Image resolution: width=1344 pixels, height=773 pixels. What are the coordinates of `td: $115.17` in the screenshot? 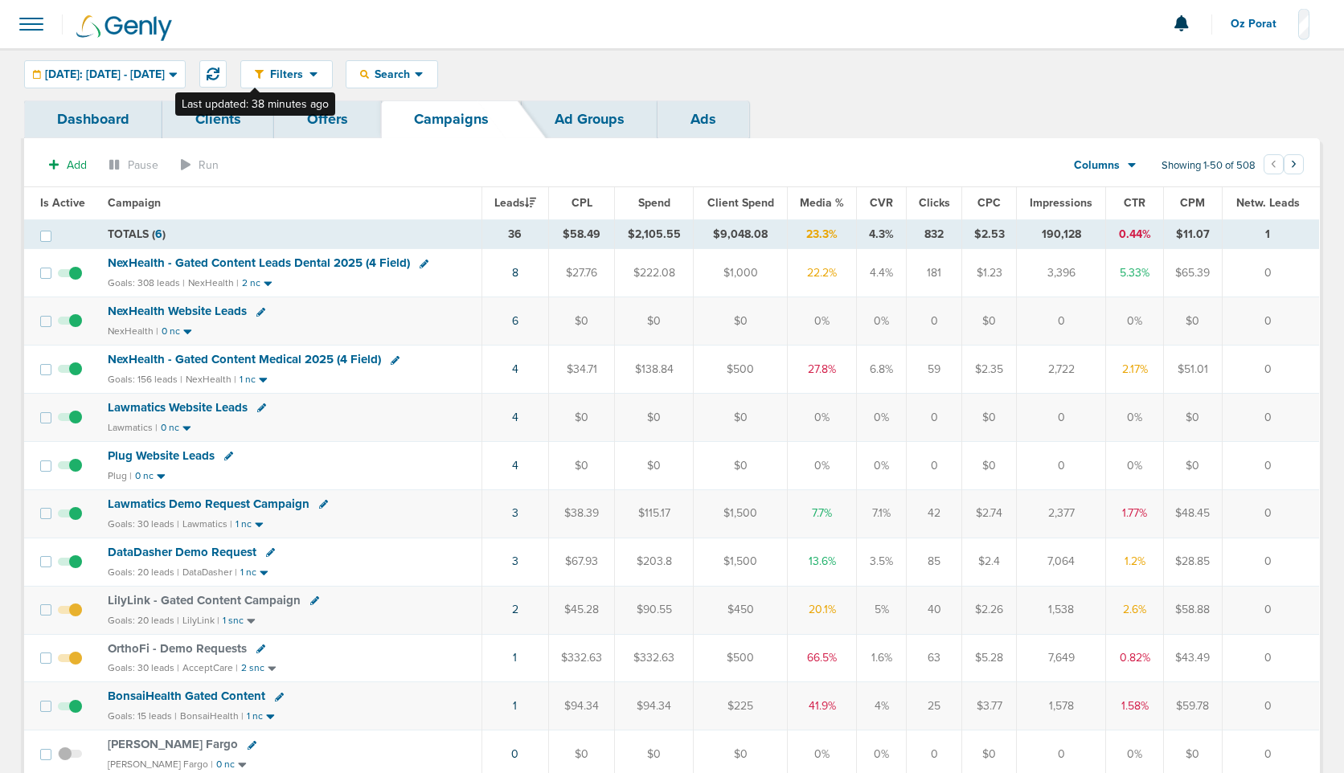 It's located at (654, 514).